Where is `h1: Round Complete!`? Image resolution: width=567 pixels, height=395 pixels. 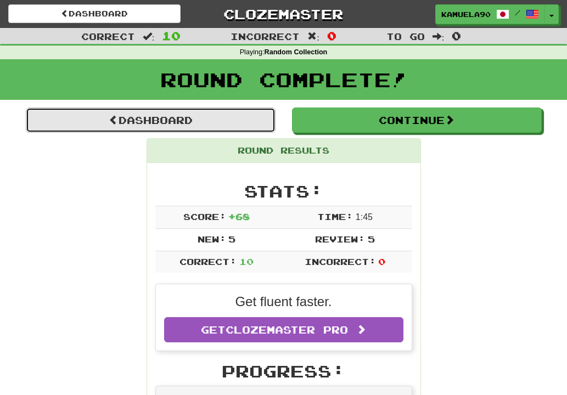
h1: Round Complete! is located at coordinates (283, 80).